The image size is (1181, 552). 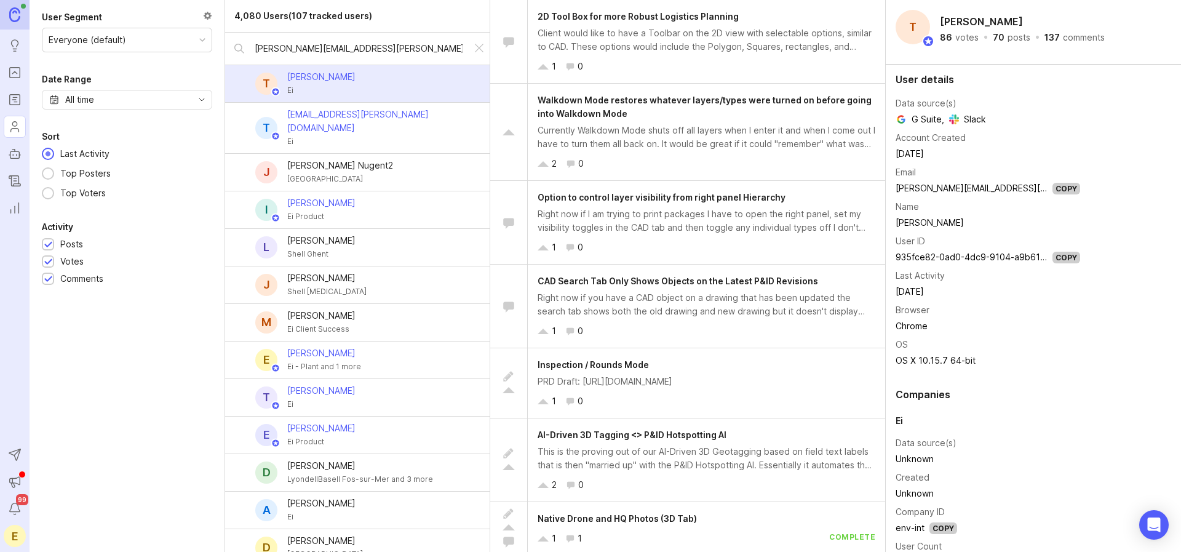 I want to click on span: AI-Driven 3D Tagging <> P&ID Hotspotting AI, so click(x=632, y=434).